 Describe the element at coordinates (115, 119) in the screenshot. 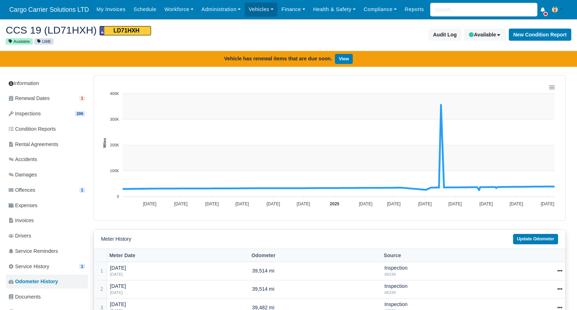

I see `tspan: 300K` at that location.